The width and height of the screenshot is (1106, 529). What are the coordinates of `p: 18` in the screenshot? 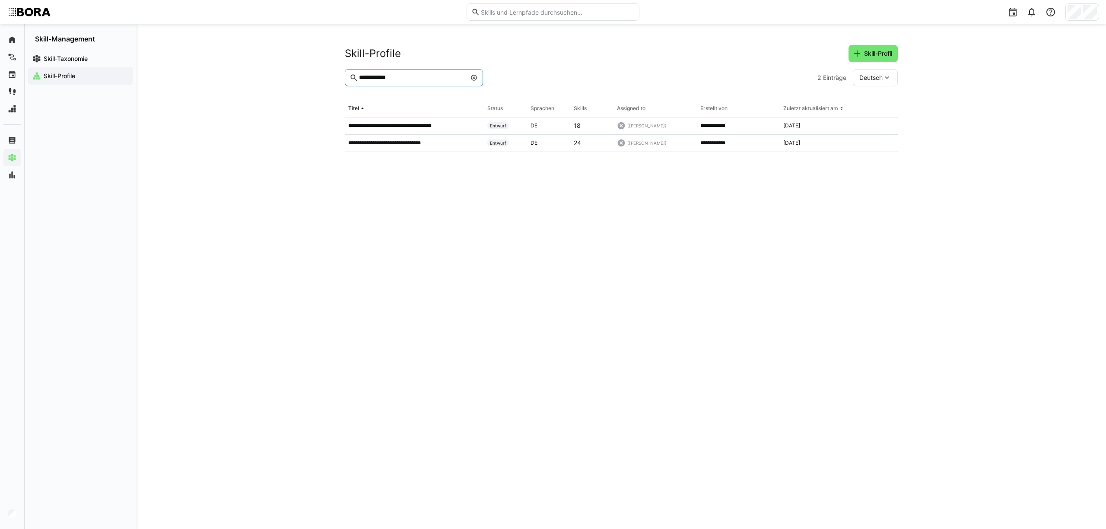 It's located at (577, 126).